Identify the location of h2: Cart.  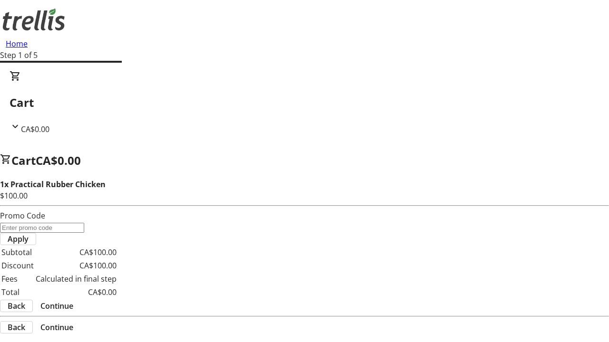
(304, 103).